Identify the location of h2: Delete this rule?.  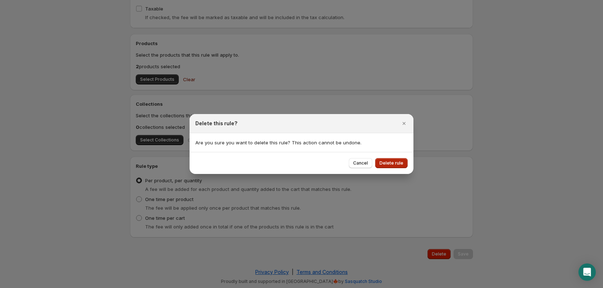
(216, 123).